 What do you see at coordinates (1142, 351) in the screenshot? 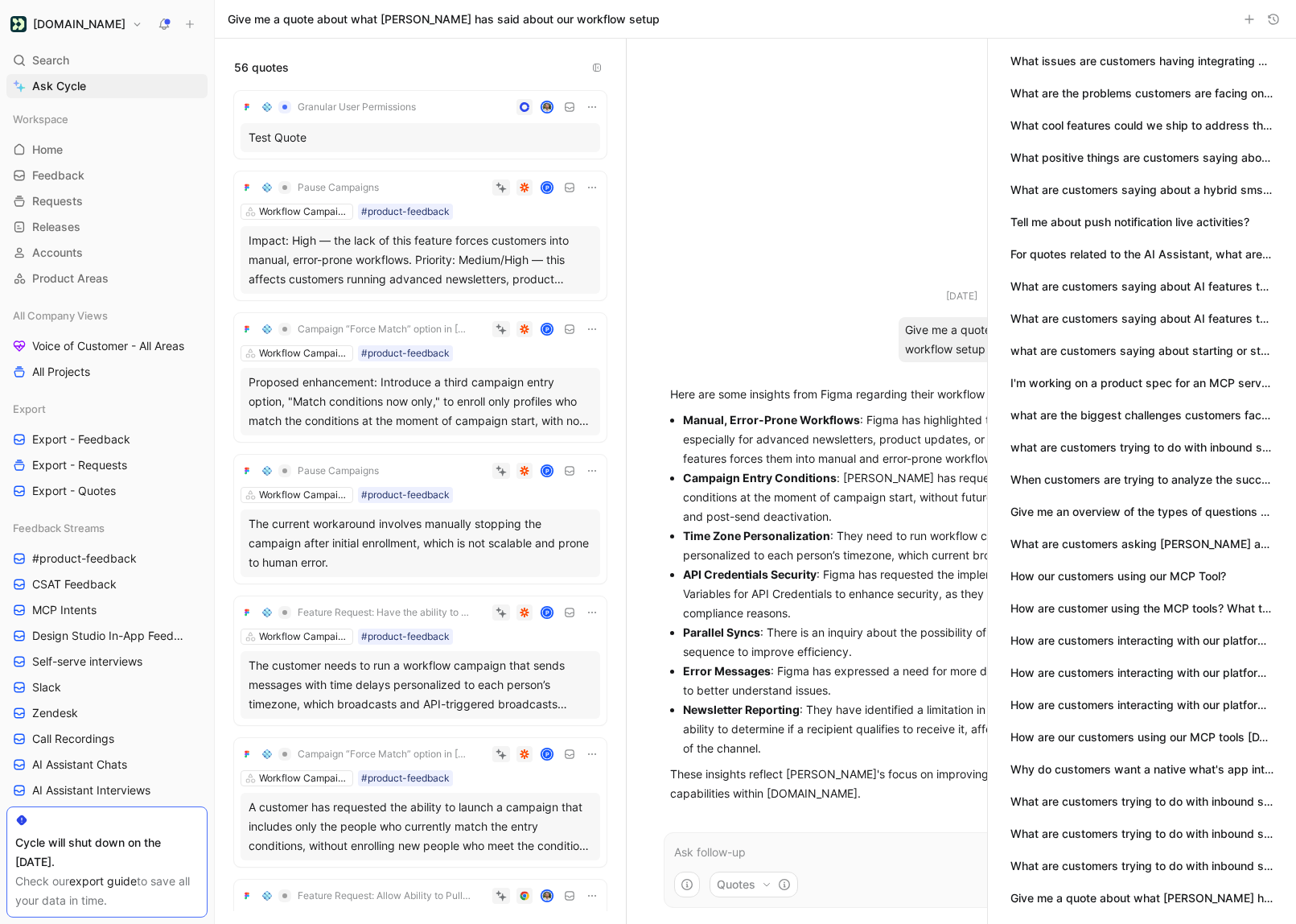
I see `button: what are customers saying about starting or stopping campaign/workflow/automation at a specific t...` at bounding box center [1142, 351].